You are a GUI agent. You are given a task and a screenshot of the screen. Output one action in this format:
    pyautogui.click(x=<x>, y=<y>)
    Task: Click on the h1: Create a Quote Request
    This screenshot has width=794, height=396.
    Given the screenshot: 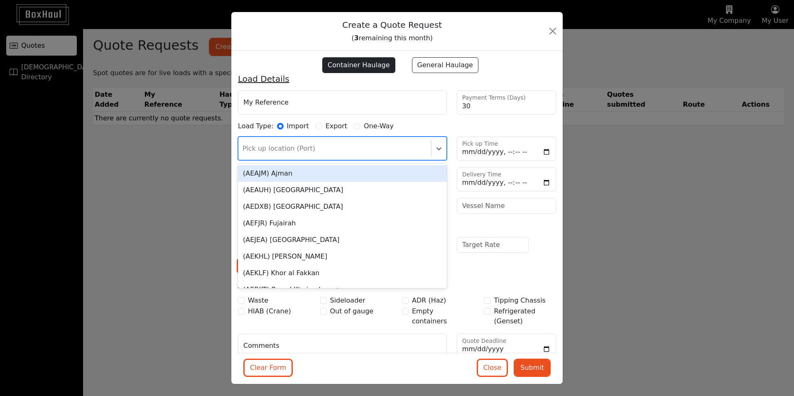 What is the action you would take?
    pyautogui.click(x=392, y=31)
    